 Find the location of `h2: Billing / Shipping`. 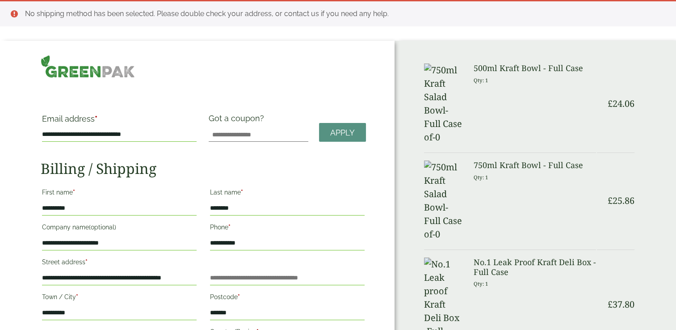

h2: Billing / Shipping is located at coordinates (203, 168).